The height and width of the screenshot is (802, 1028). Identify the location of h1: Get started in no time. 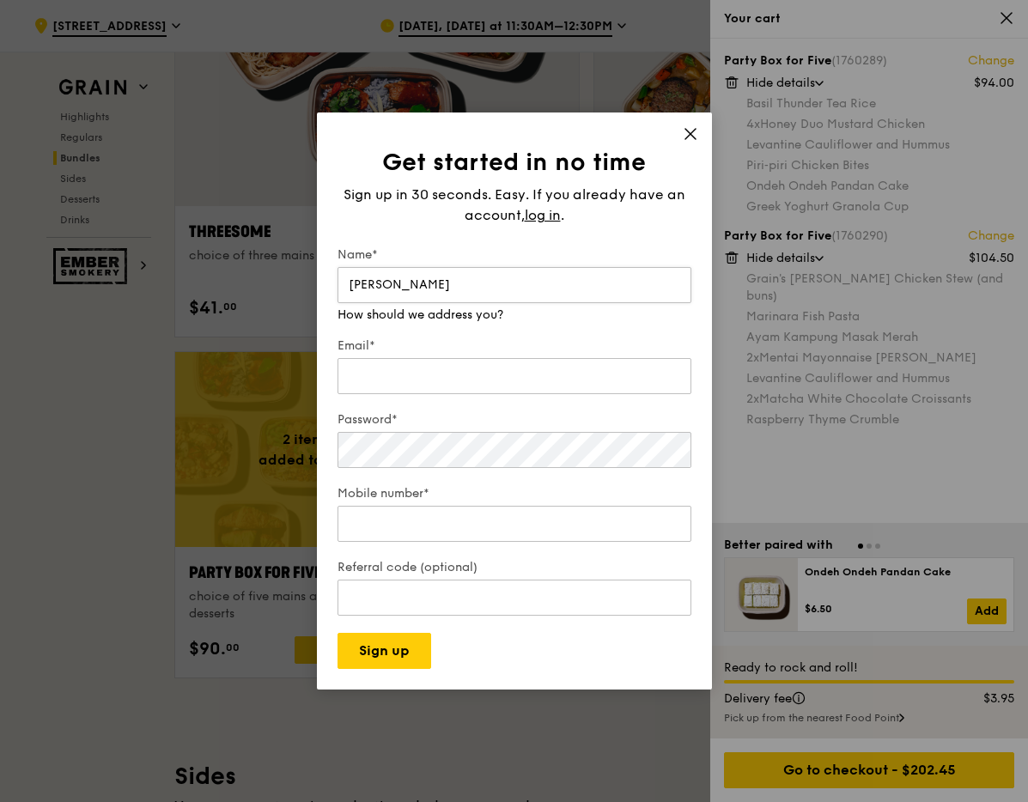
(515, 162).